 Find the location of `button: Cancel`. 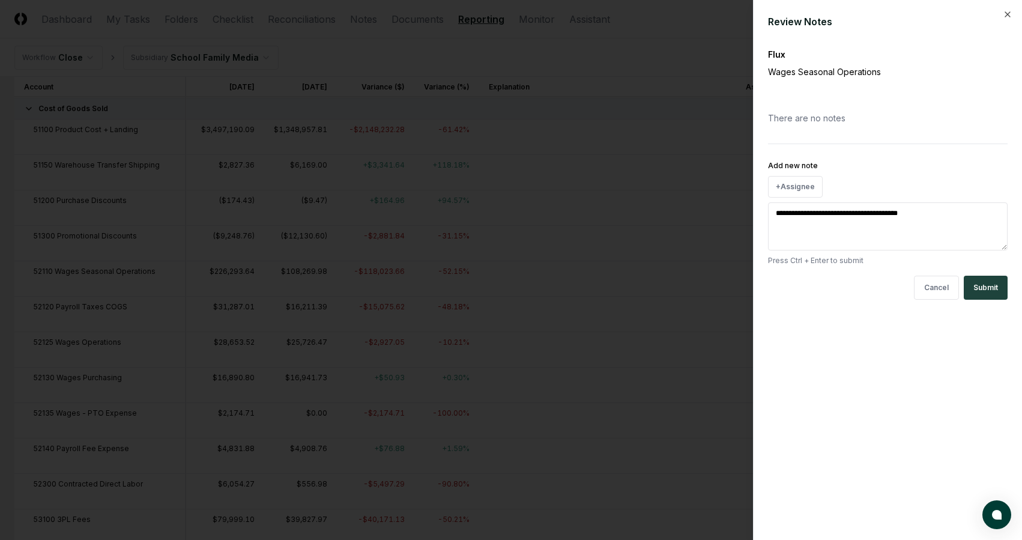

button: Cancel is located at coordinates (936, 288).